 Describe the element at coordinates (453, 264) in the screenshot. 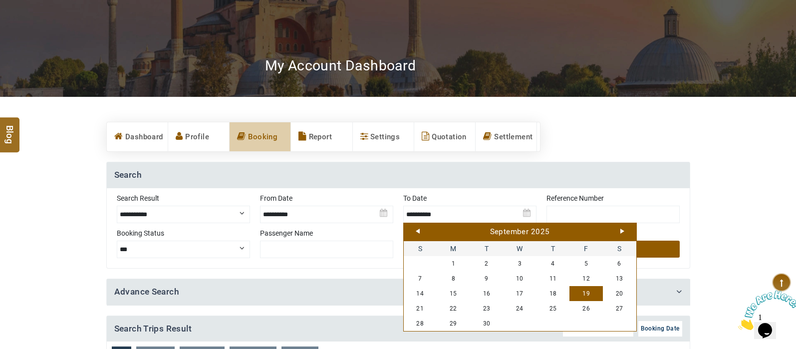

I see `a: 1` at that location.